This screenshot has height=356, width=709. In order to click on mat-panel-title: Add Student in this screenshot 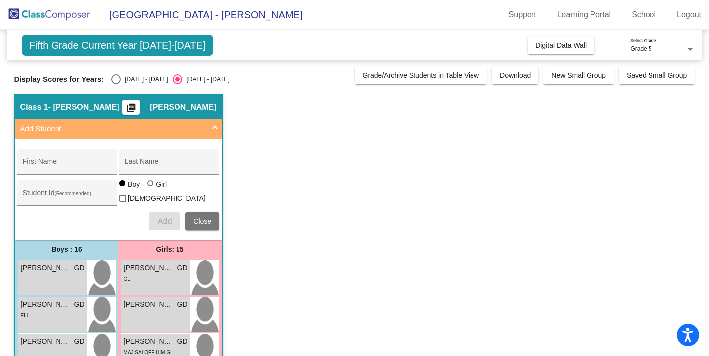, I will do `click(113, 129)`.